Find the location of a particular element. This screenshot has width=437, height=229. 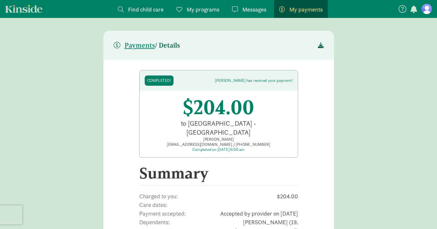

span: Charged to you: is located at coordinates (182, 196).